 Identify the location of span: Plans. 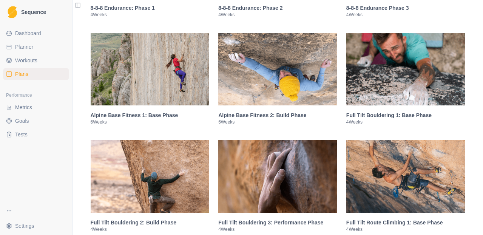
(22, 74).